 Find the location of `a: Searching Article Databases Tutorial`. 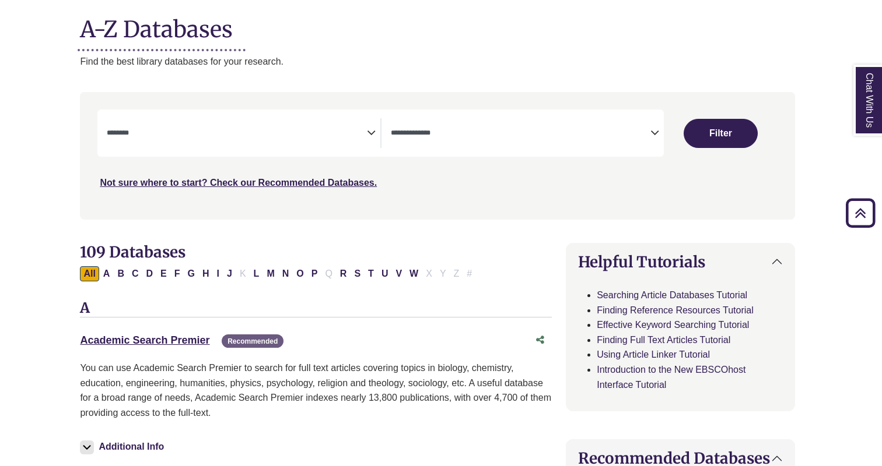

a: Searching Article Databases Tutorial is located at coordinates (672, 295).